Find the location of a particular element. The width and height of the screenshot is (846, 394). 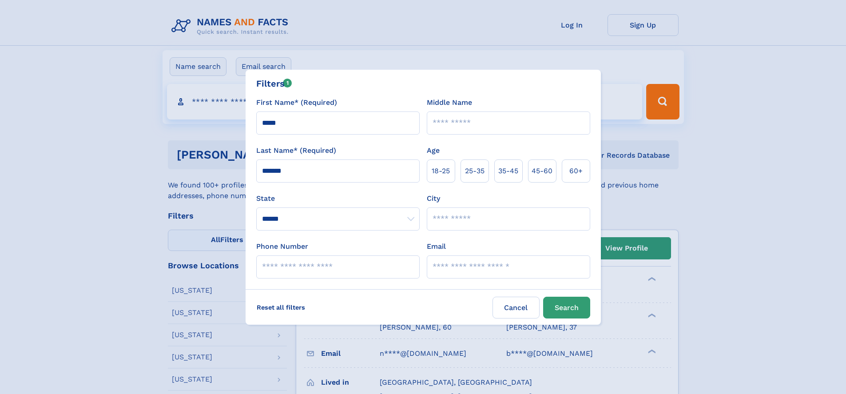

label: City is located at coordinates (434, 199).